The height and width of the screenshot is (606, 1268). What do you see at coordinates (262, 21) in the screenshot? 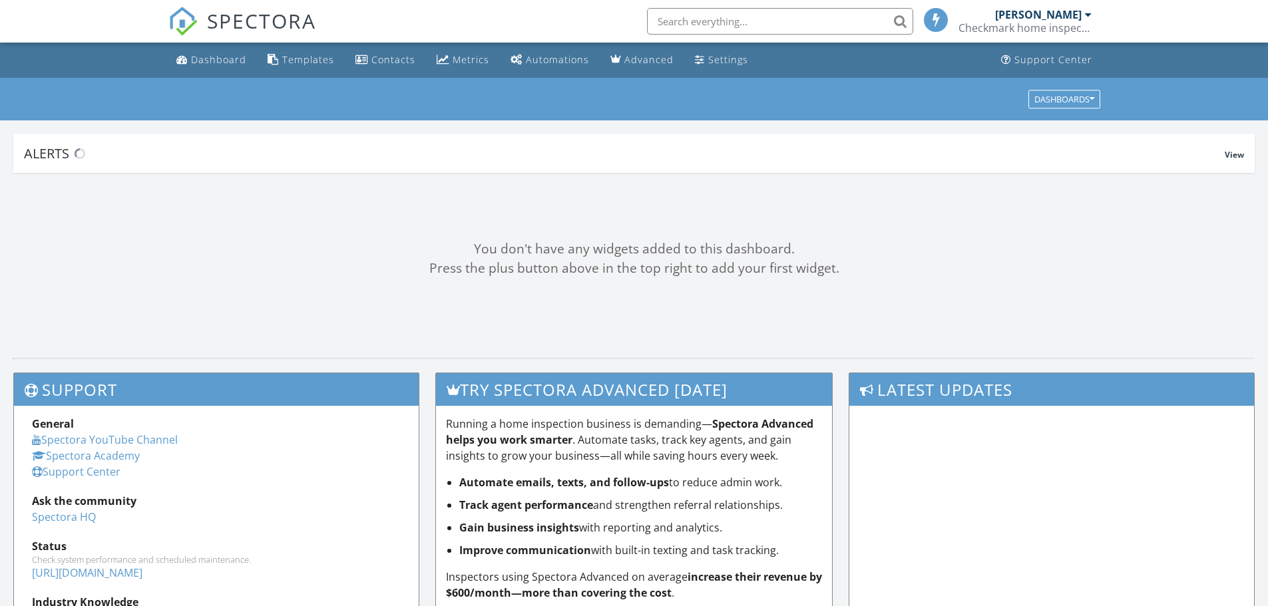
I see `span: SPECTORA` at bounding box center [262, 21].